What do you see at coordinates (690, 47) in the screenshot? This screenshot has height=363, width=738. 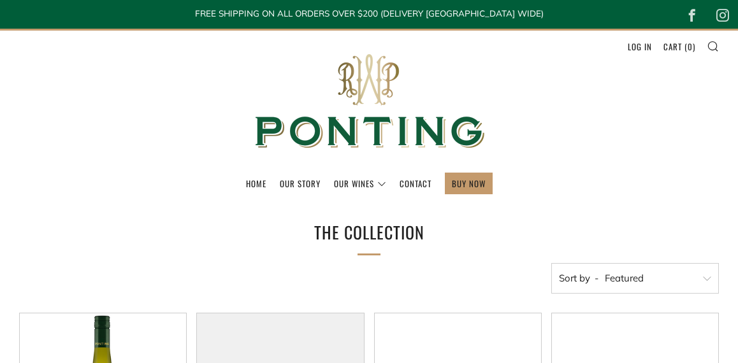 I see `span: 0` at bounding box center [690, 47].